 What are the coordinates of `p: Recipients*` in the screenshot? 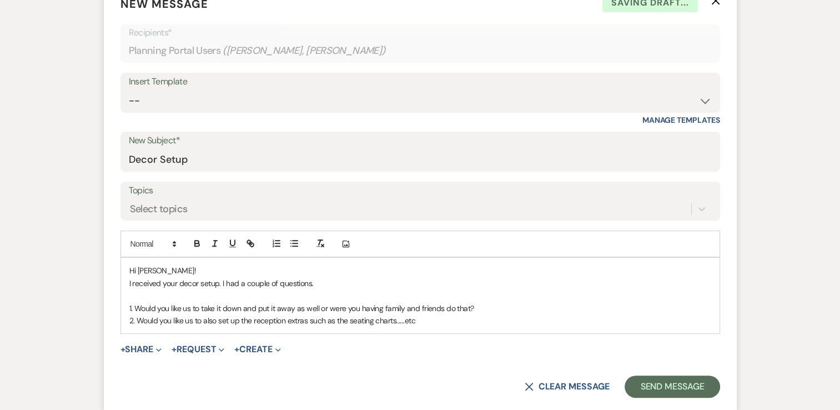 It's located at (420, 33).